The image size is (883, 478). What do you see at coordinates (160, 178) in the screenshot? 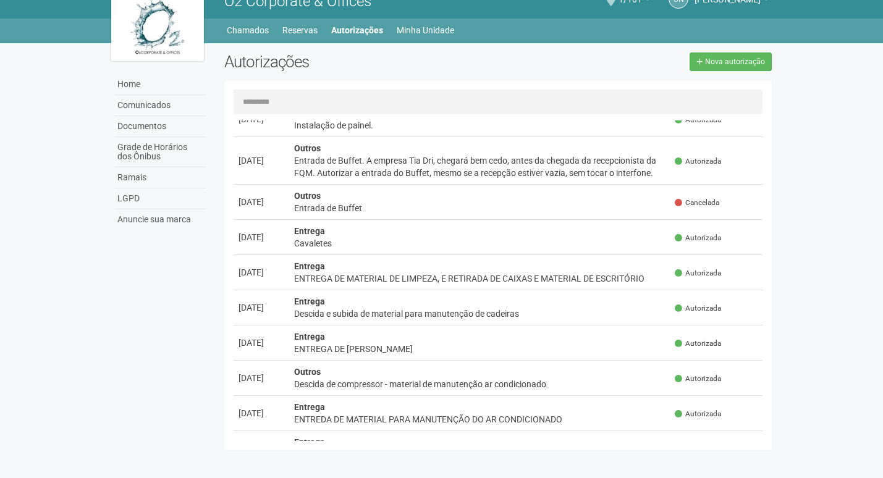
I see `a: Ramais` at bounding box center [160, 178].